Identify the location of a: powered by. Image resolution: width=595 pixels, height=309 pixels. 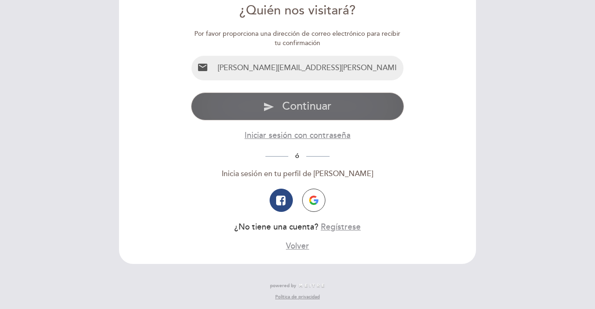
(297, 286).